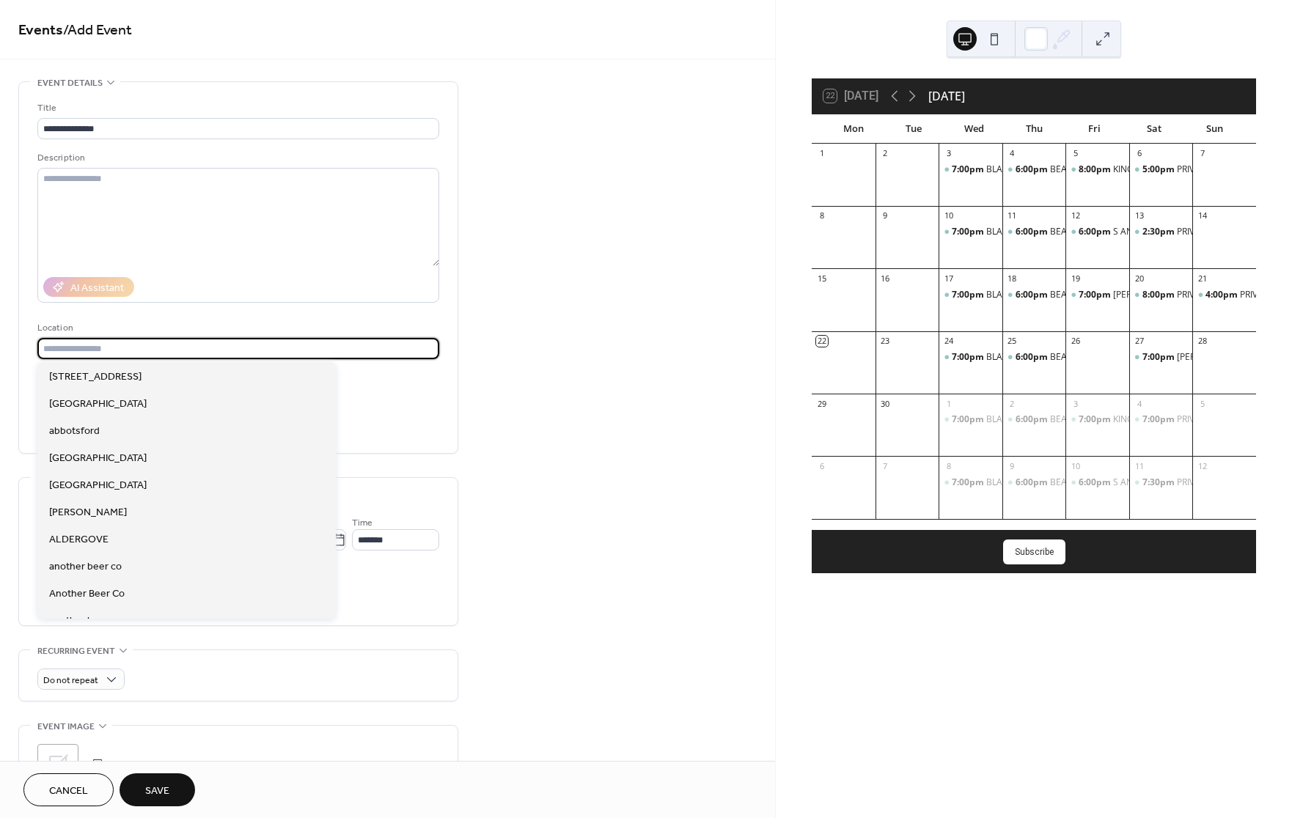 The width and height of the screenshot is (1292, 818). I want to click on div: 30, so click(885, 403).